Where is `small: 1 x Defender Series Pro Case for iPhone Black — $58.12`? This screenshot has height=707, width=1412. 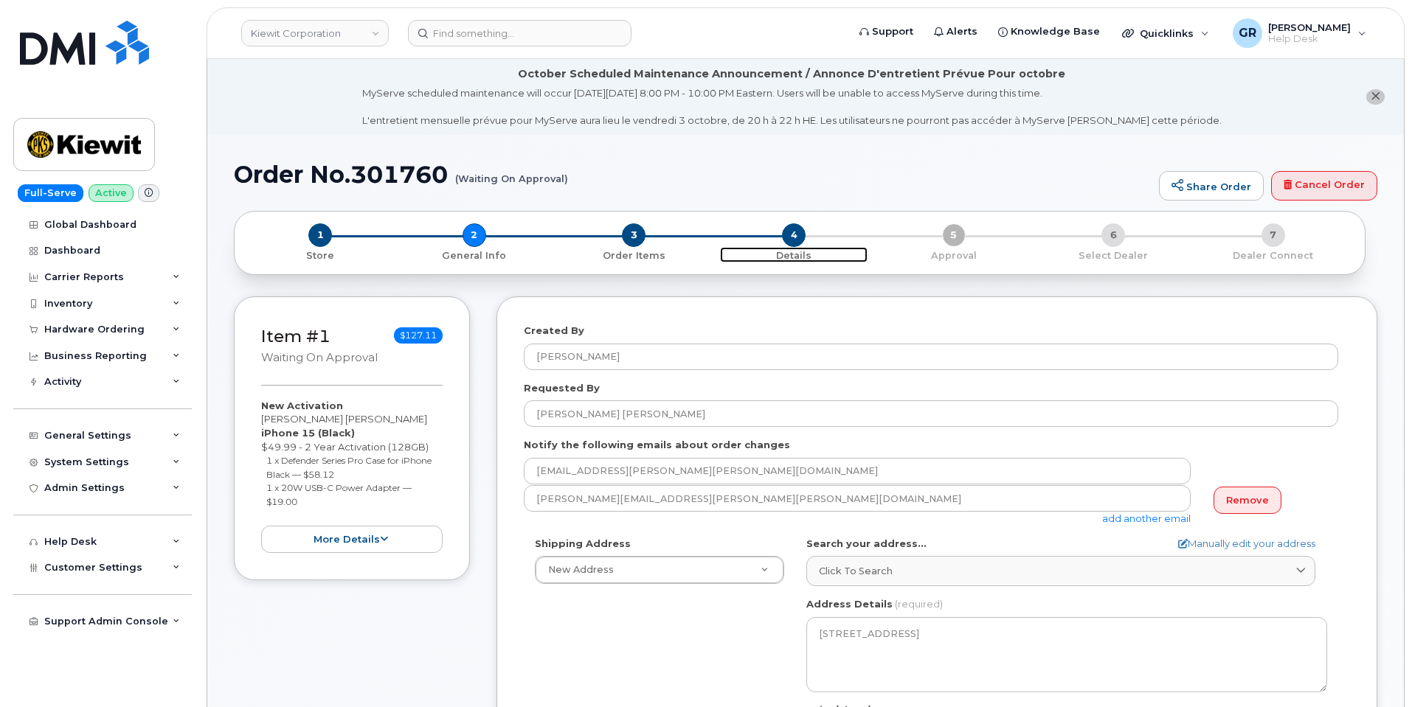
small: 1 x Defender Series Pro Case for iPhone Black — $58.12 is located at coordinates (349, 468).